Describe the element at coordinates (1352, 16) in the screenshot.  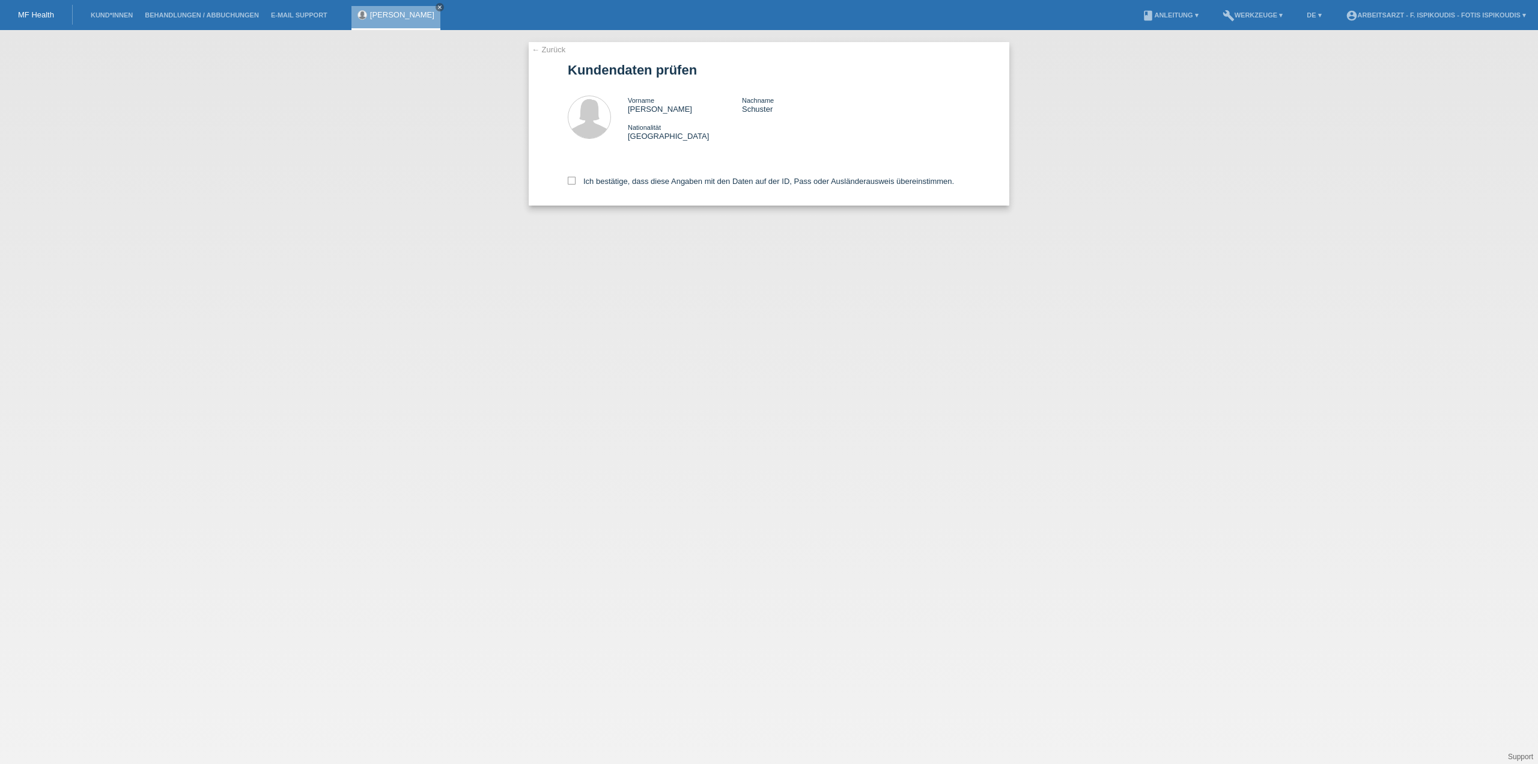
I see `i: account_circle` at that location.